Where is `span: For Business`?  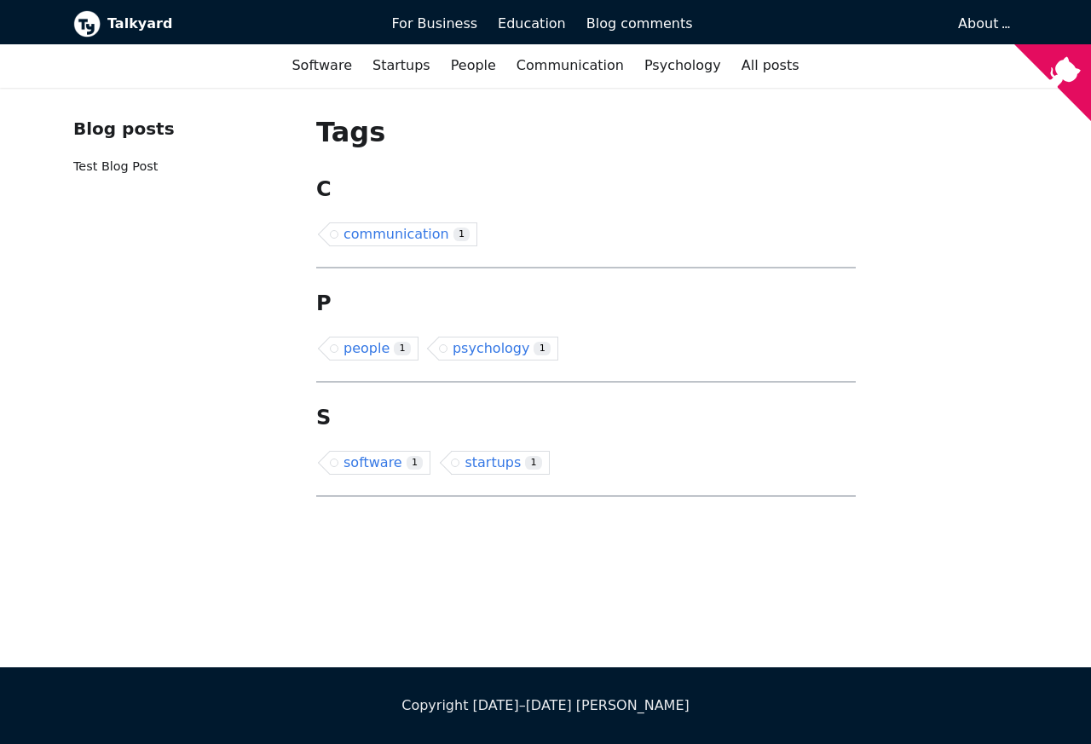
span: For Business is located at coordinates (434, 23).